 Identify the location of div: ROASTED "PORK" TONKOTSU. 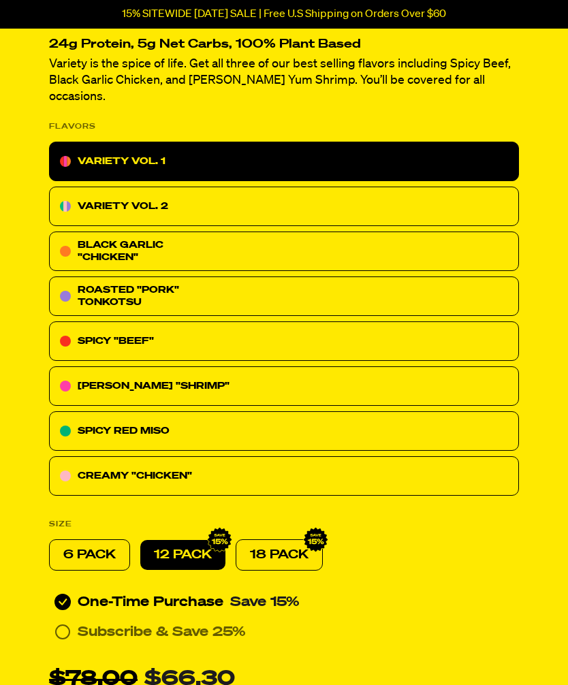
(284, 297).